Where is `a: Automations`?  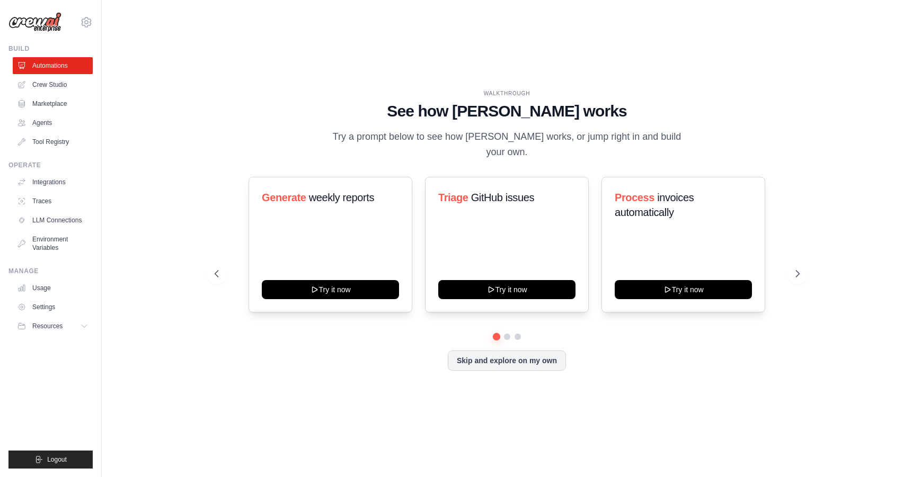 a: Automations is located at coordinates (52, 66).